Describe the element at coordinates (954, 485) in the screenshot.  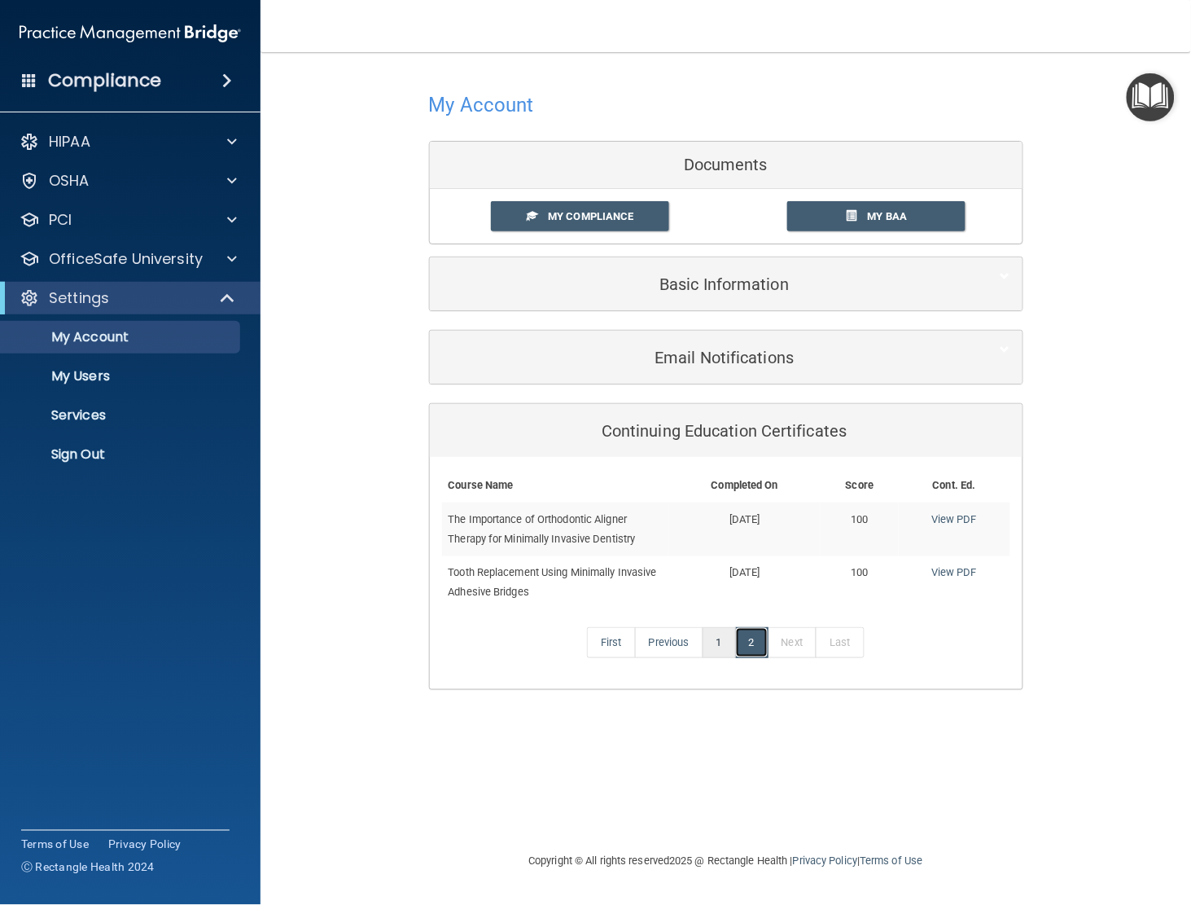
I see `th: Cont. Ed.` at that location.